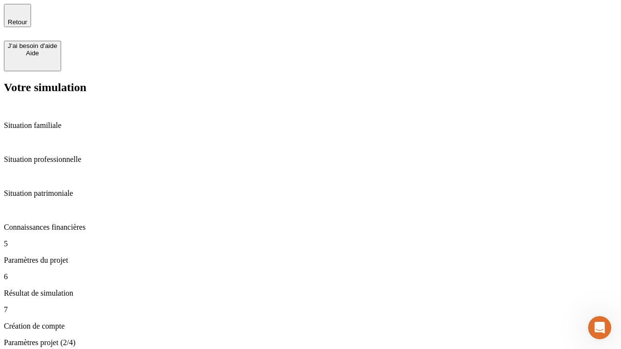 This screenshot has width=621, height=349. I want to click on div: Aide, so click(32, 53).